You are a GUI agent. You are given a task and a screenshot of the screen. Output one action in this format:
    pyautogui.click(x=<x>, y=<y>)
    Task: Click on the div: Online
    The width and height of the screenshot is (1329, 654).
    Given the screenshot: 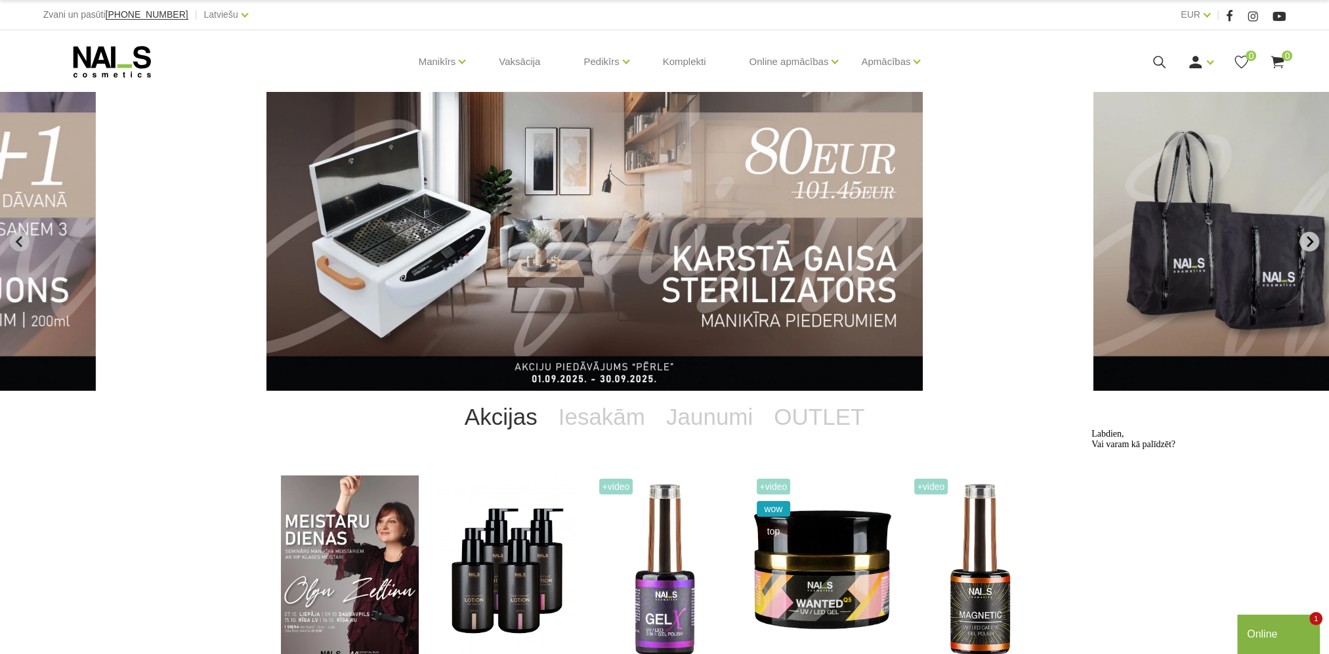 What is the action you would take?
    pyautogui.click(x=41, y=22)
    